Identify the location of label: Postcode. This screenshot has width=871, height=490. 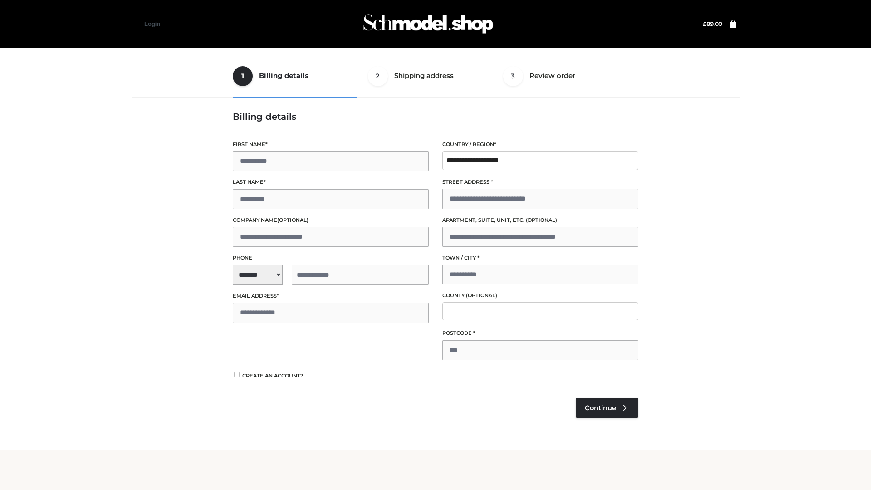
(541, 333).